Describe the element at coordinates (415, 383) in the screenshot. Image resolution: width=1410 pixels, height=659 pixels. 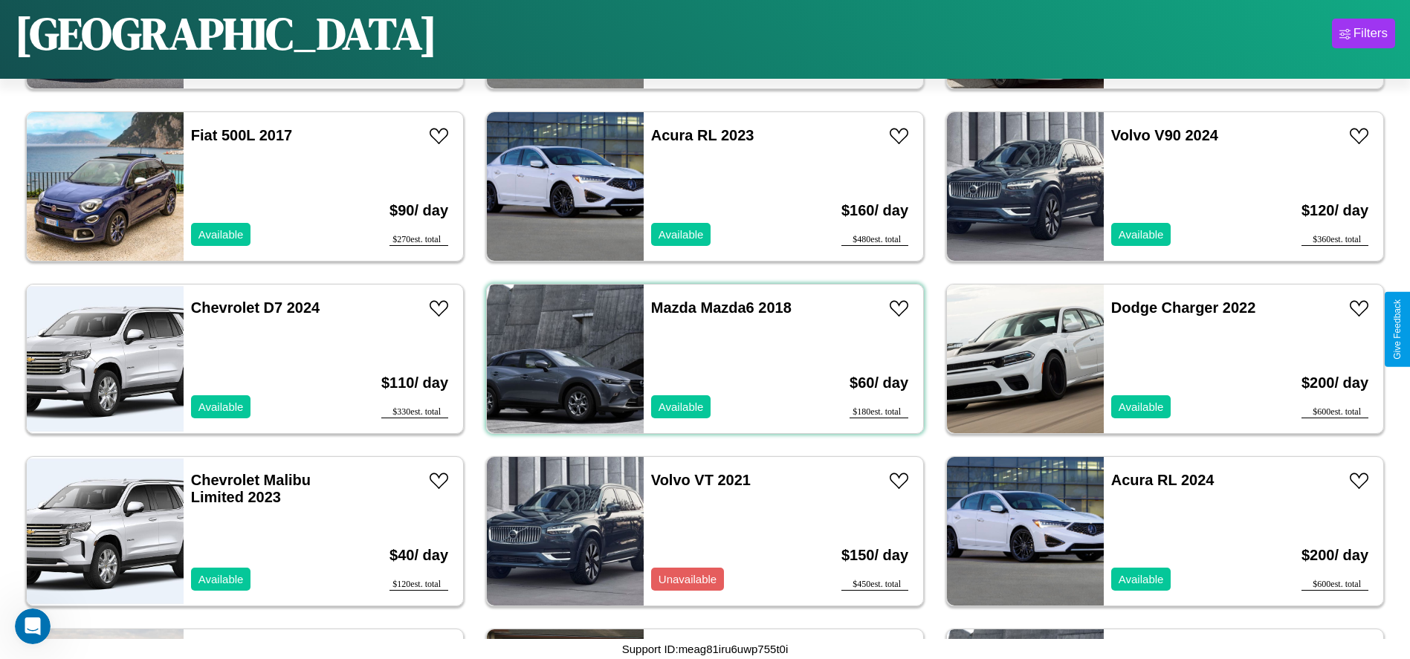
I see `h3: $ 110 / day` at that location.